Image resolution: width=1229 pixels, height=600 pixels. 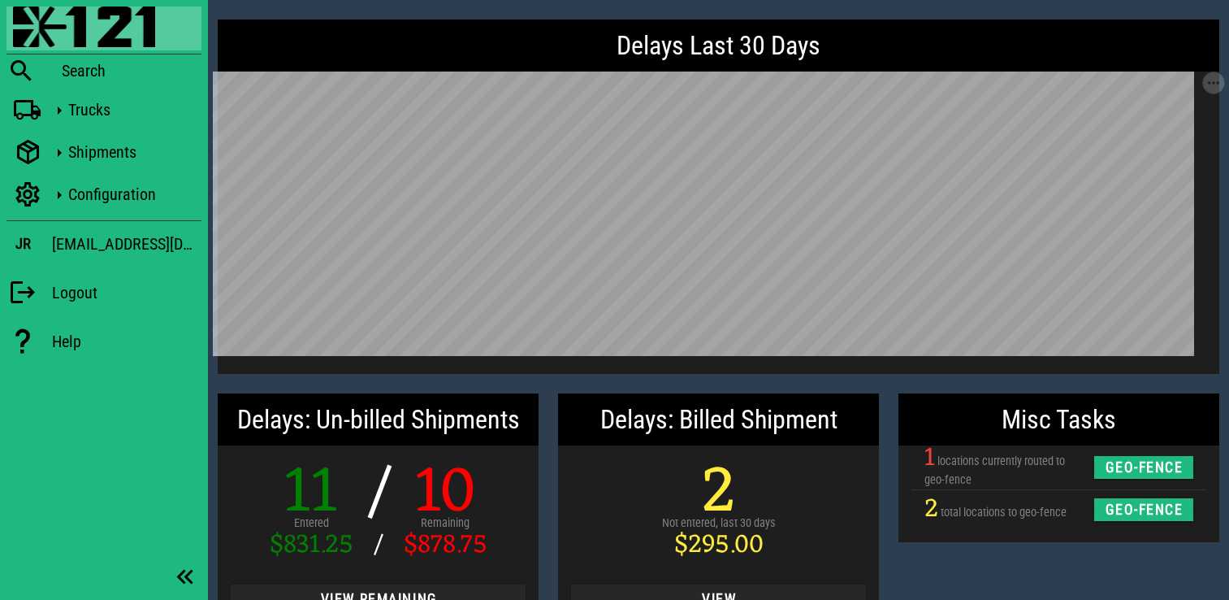 I want to click on div: 11, so click(x=311, y=494).